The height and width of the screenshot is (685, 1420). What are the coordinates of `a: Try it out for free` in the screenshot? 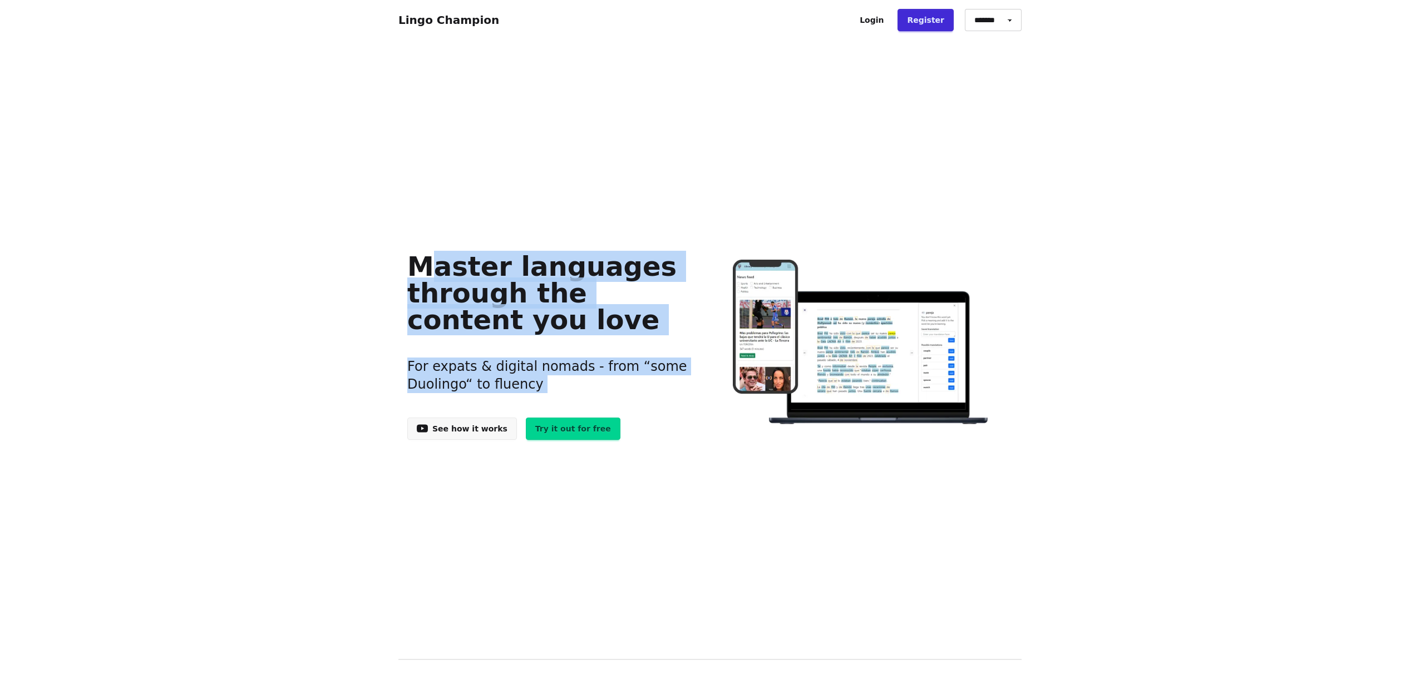 It's located at (573, 429).